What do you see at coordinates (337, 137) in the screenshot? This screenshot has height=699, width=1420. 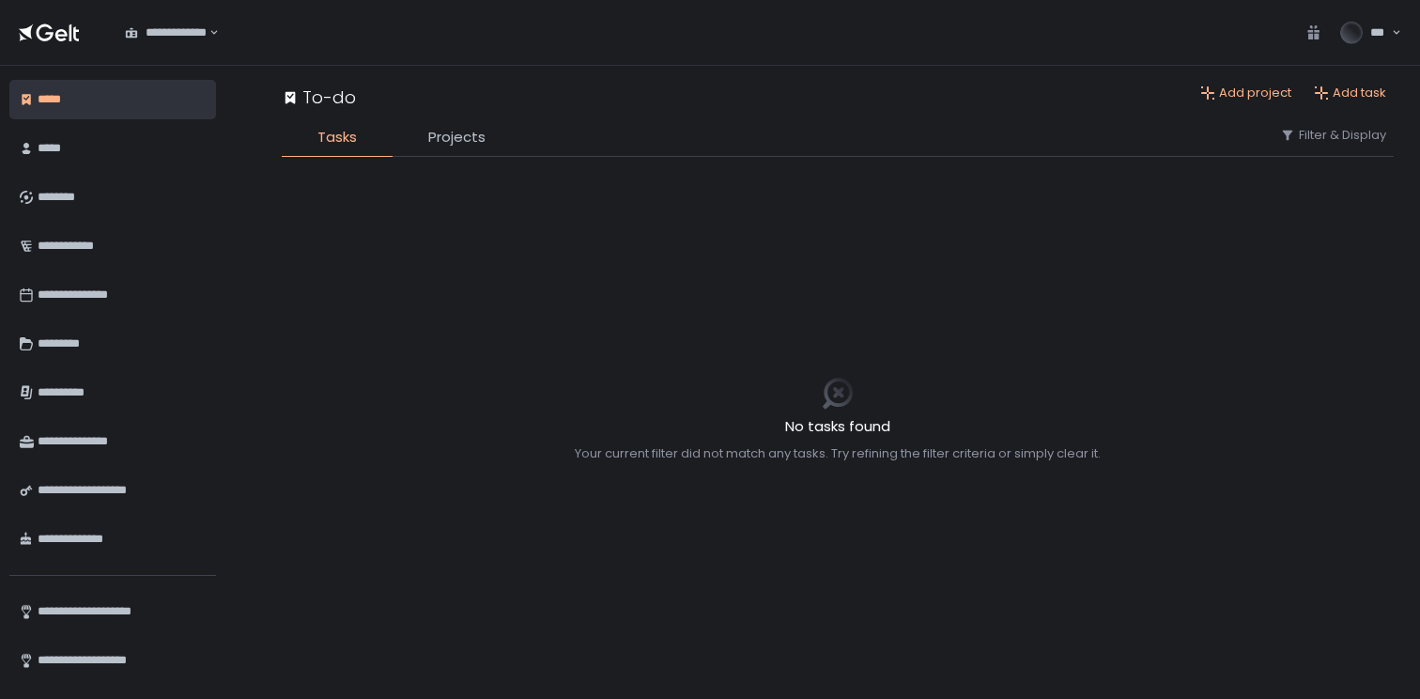 I see `span: Tasks` at bounding box center [337, 137].